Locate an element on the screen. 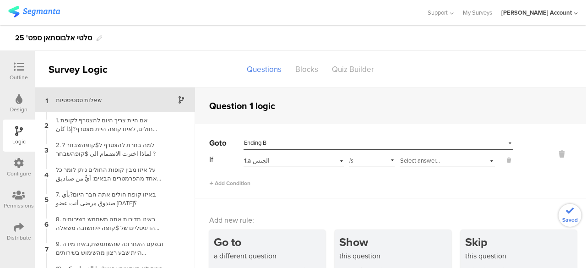  div: Question 1 logic is located at coordinates (242, 106).